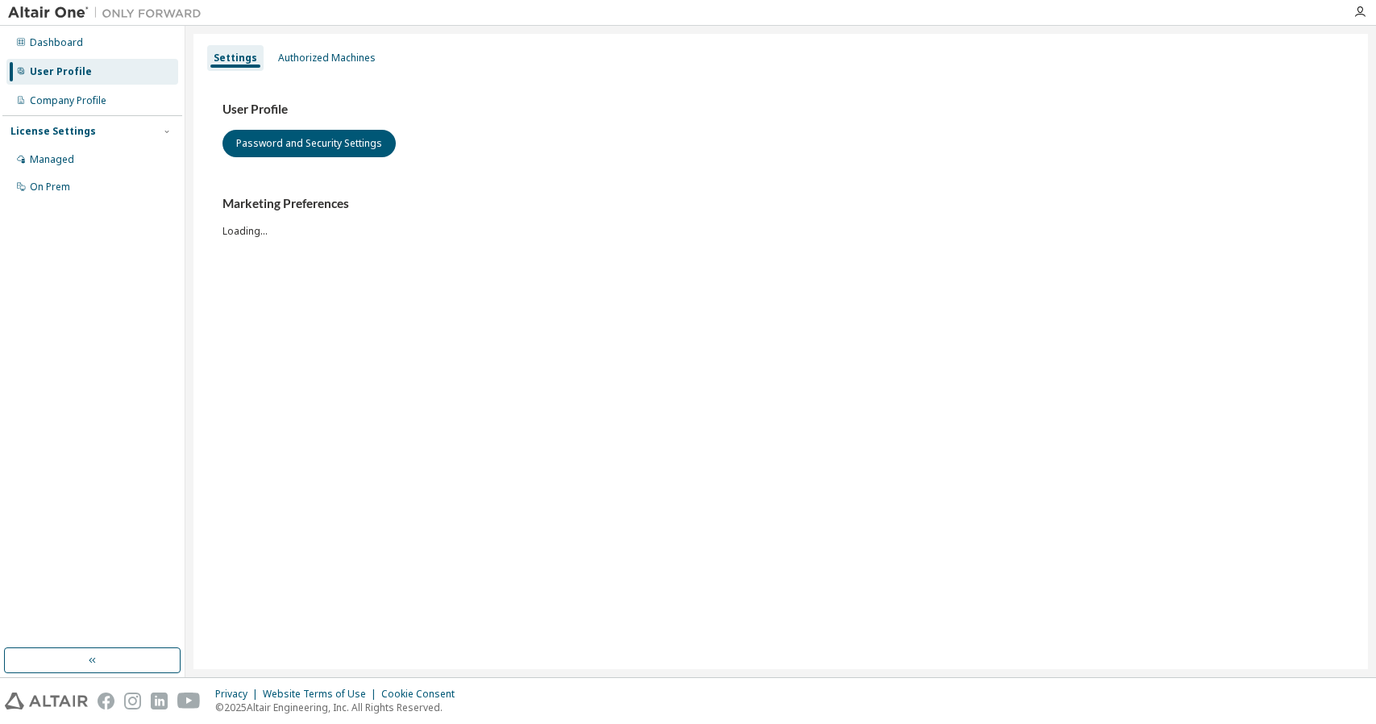 The height and width of the screenshot is (724, 1376). What do you see at coordinates (780, 204) in the screenshot?
I see `h3: Marketing Preferences` at bounding box center [780, 204].